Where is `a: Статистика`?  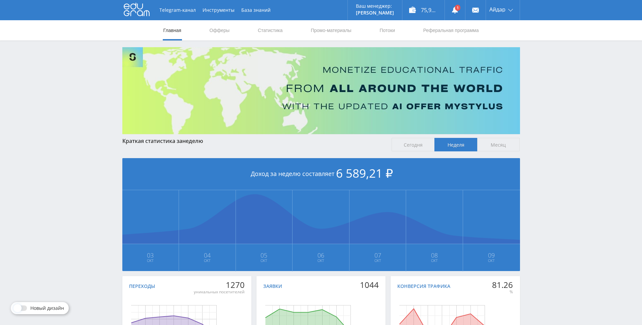
a: Статистика is located at coordinates (270, 30).